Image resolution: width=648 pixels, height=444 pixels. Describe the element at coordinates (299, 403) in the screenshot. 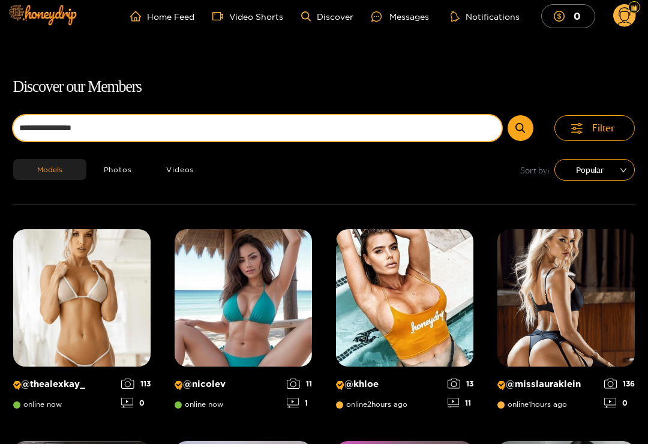

I see `div: 1` at that location.